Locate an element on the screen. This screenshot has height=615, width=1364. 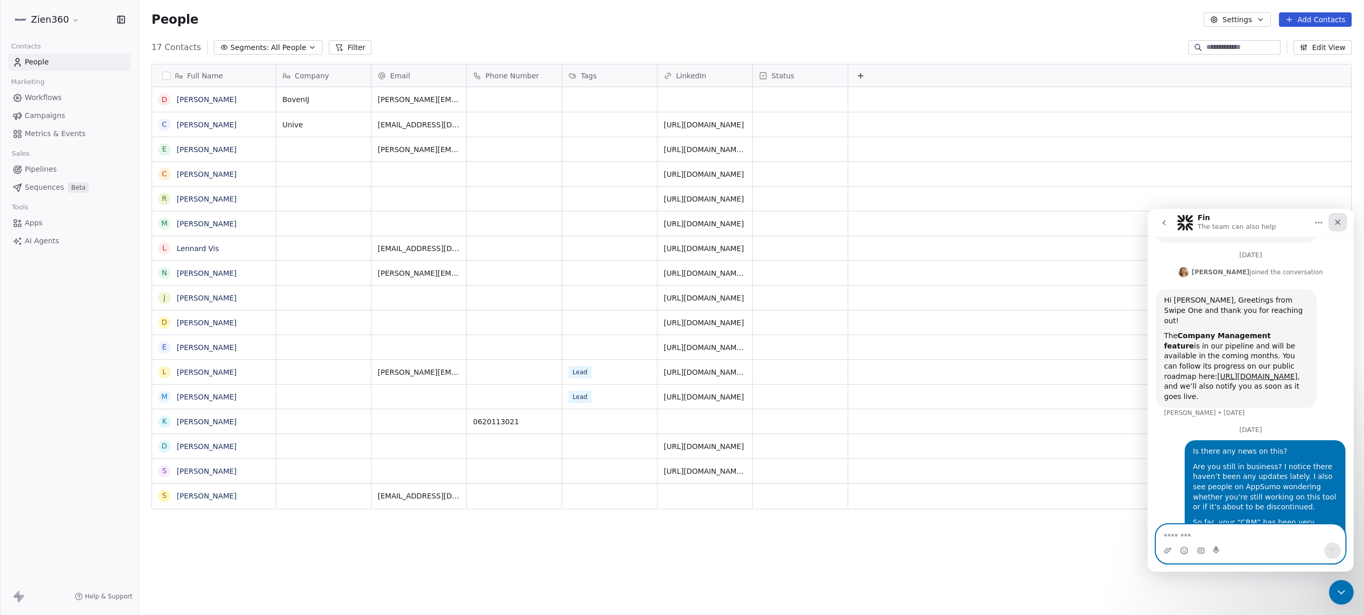
span: Email is located at coordinates (400, 76).